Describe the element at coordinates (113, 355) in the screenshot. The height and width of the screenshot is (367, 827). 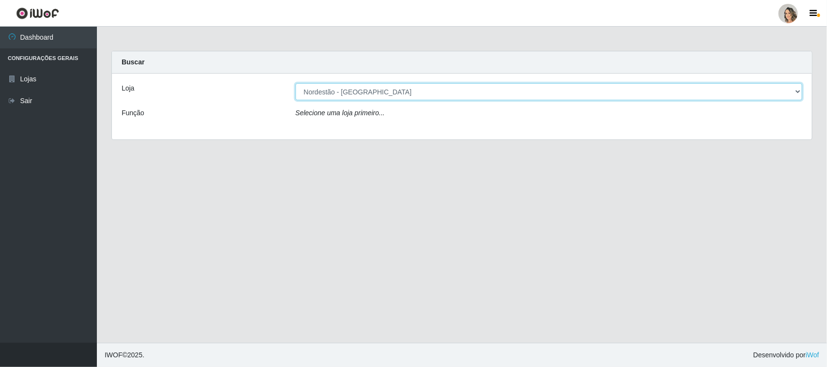
I see `span: IWOF` at that location.